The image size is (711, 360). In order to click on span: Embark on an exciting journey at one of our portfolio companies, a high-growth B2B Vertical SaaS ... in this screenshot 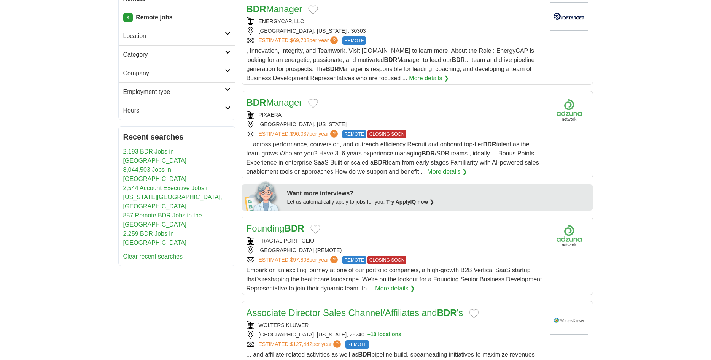, I will do `click(394, 279)`.